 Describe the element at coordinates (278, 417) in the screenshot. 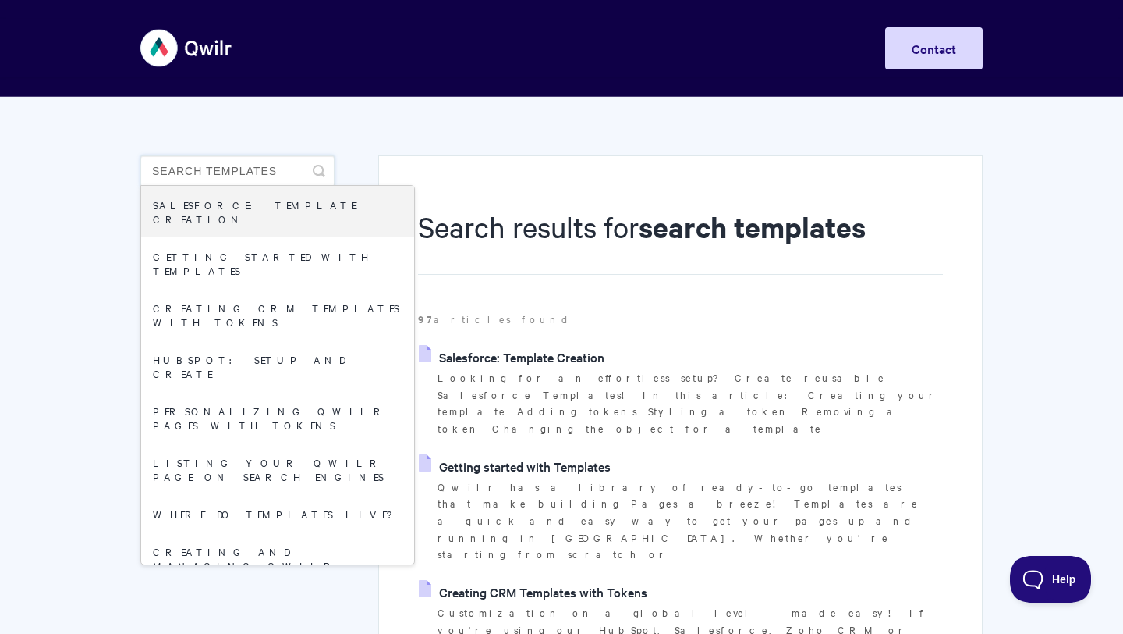

I see `a: Personalizing Qwilr Pages with Tokens` at that location.